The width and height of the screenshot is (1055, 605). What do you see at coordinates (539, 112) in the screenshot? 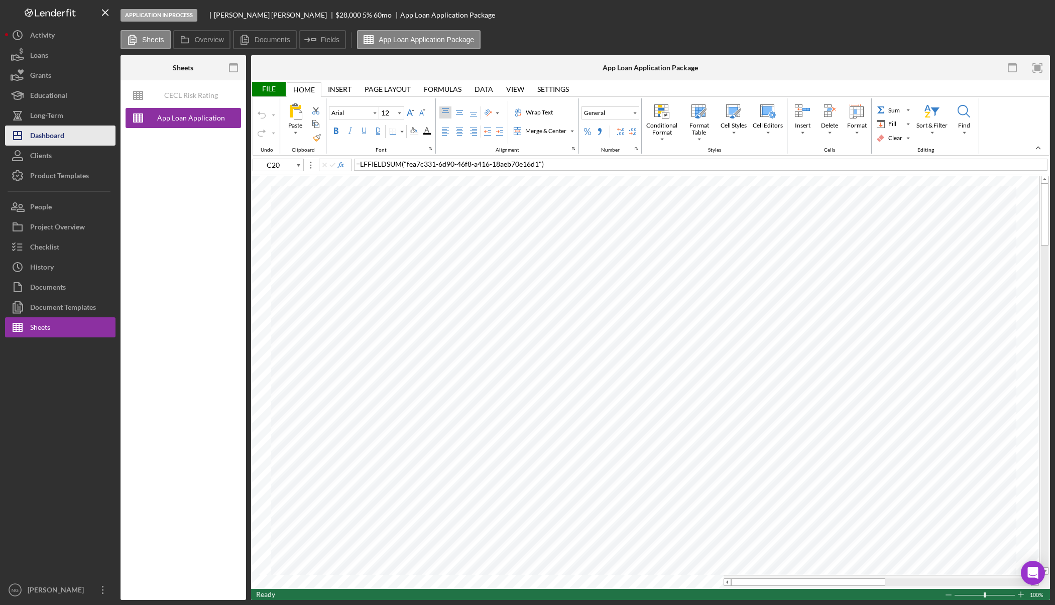
I see `div: Wrap Text` at bounding box center [539, 112].